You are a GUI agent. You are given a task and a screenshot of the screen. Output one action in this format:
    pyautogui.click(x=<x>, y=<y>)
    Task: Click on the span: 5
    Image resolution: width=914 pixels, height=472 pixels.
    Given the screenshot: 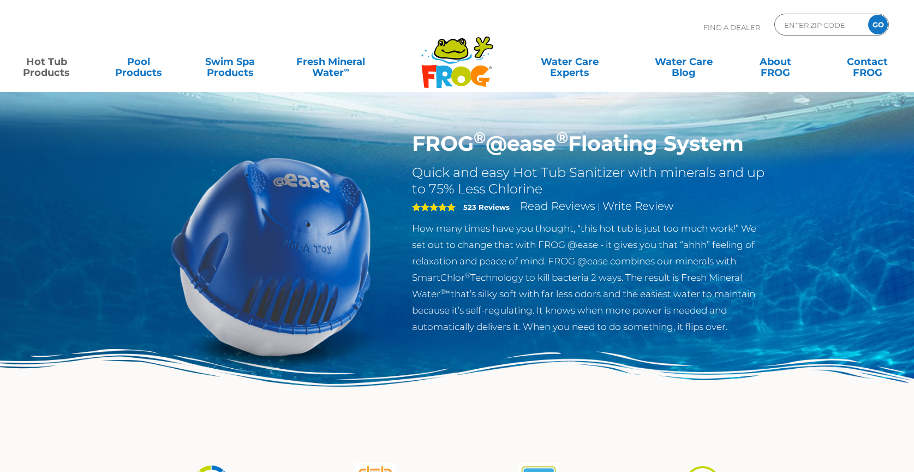 What is the action you would take?
    pyautogui.click(x=434, y=207)
    